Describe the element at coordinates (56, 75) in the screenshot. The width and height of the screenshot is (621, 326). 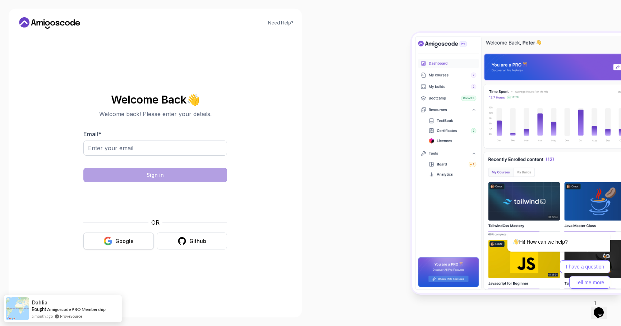
I see `span: Hi! How can we help?` at that location.